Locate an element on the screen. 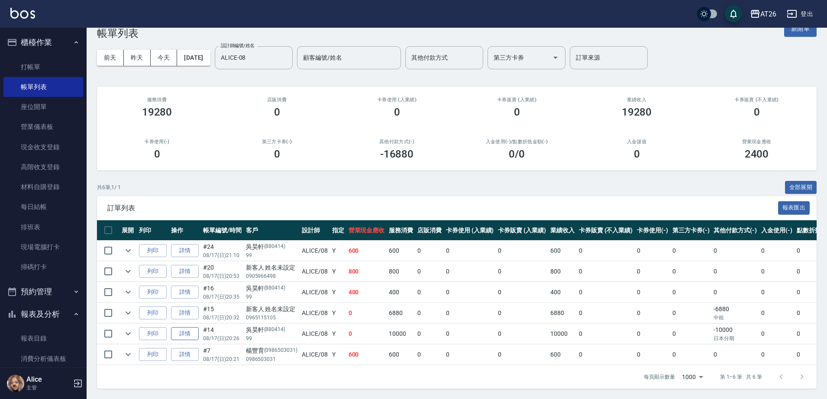  p: (880414) is located at coordinates (275, 288).